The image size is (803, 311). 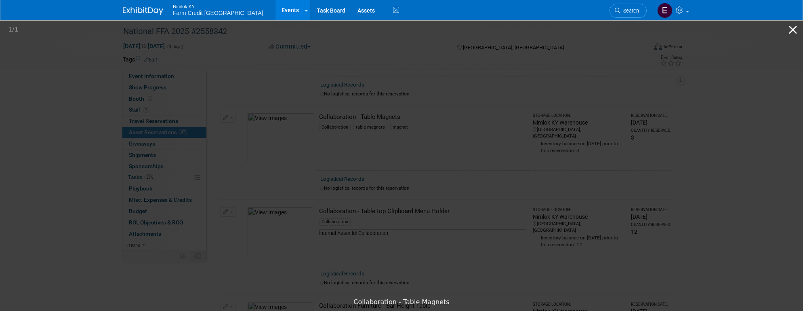 I want to click on span: Nimlok KY, so click(x=218, y=6).